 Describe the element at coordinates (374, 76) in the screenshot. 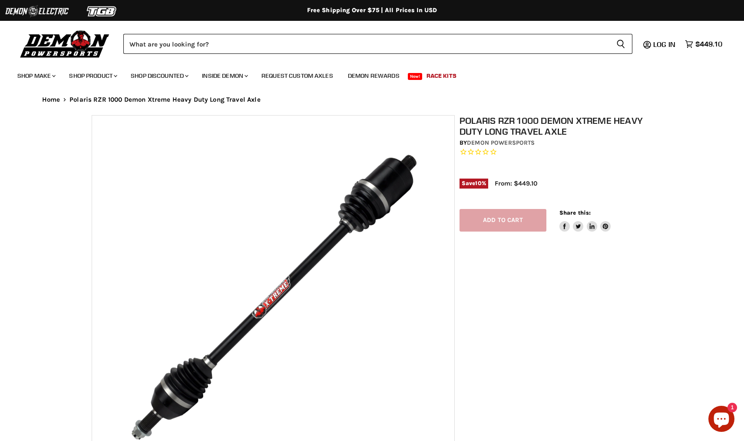

I see `a: Demon Rewards` at that location.